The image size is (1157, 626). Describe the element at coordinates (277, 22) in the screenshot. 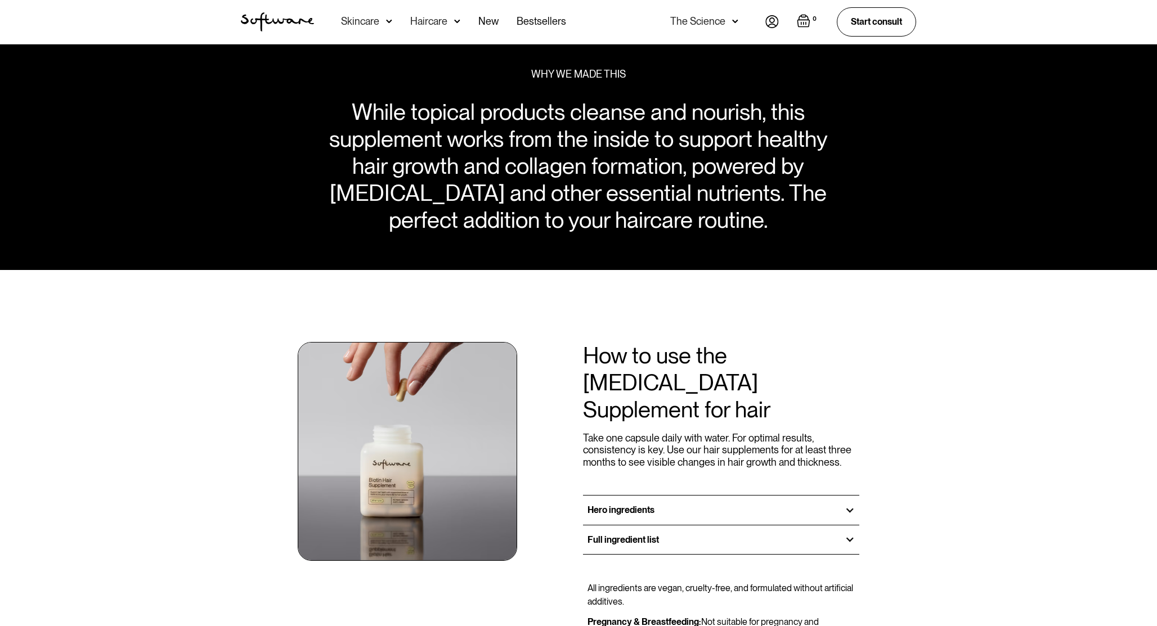

I see `a: home` at that location.